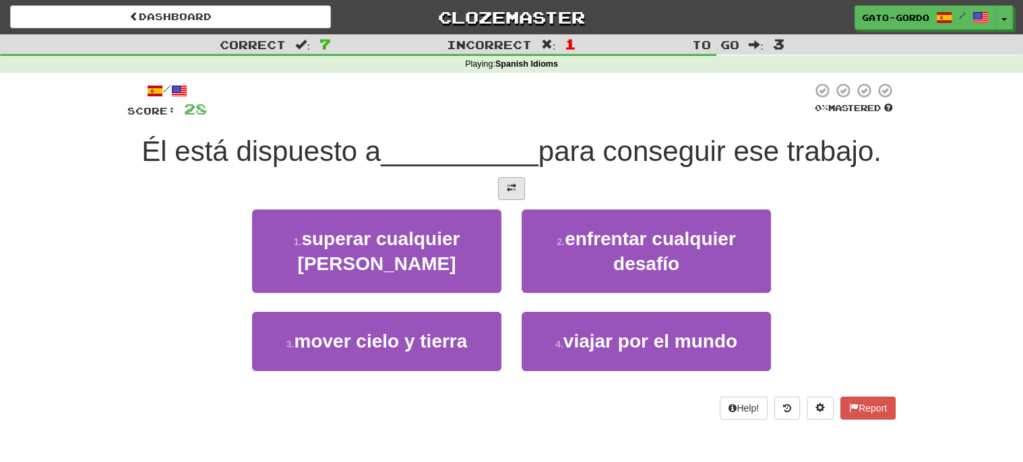 The width and height of the screenshot is (1023, 462). Describe the element at coordinates (325, 44) in the screenshot. I see `span: 7` at that location.